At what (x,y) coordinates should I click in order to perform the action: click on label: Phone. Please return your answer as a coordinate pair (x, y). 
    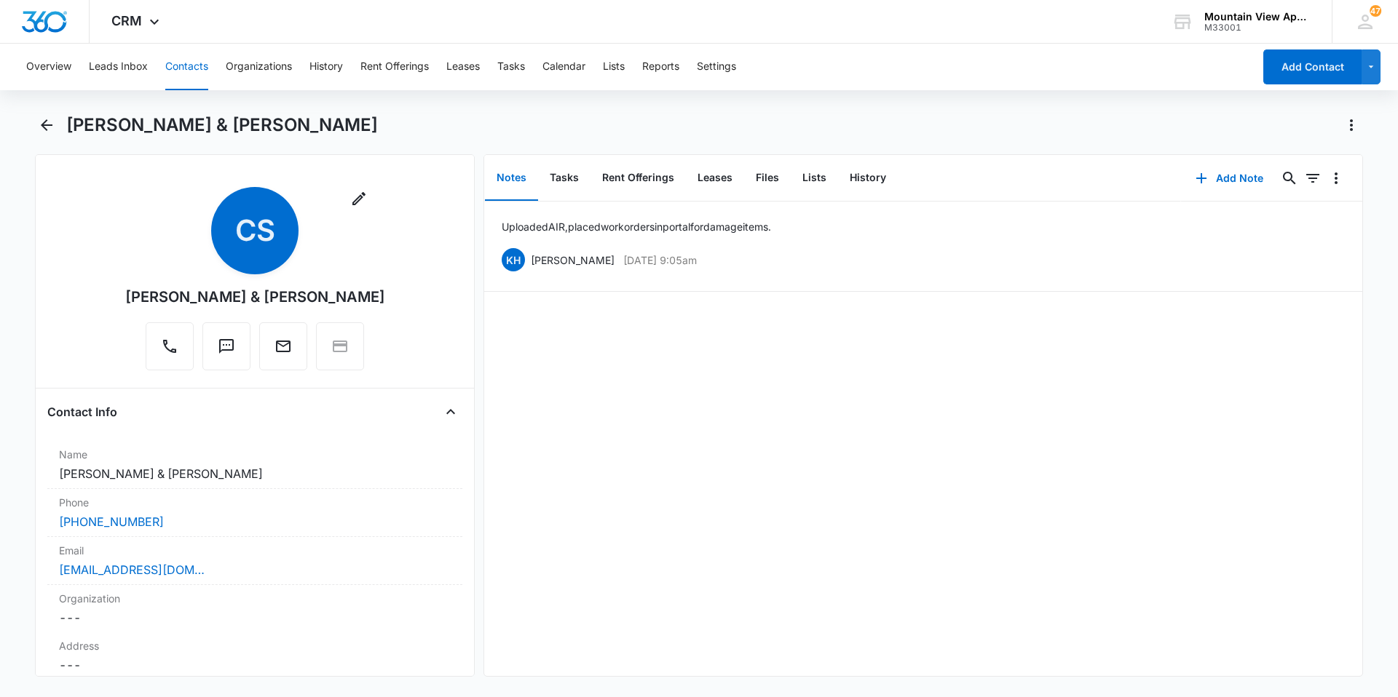
    Looking at the image, I should click on (255, 502).